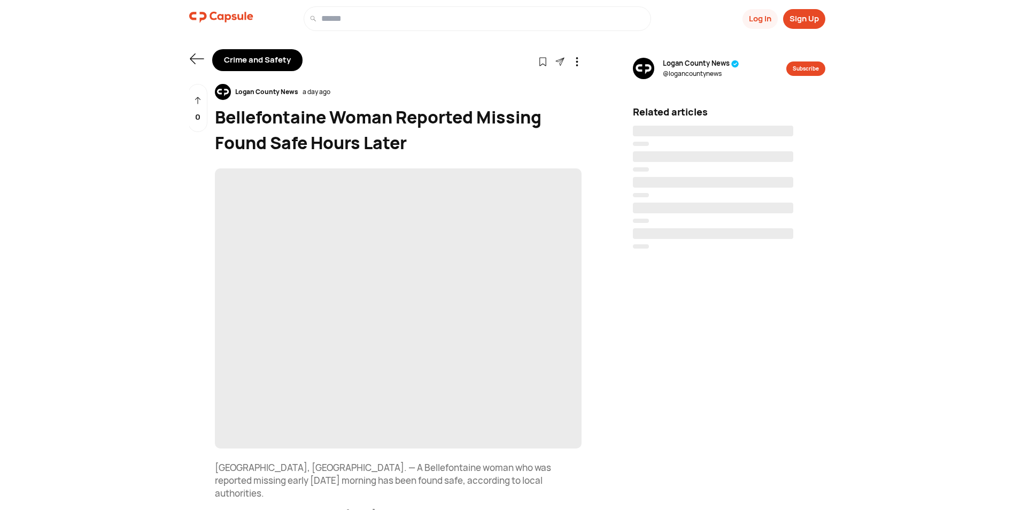 The height and width of the screenshot is (510, 1014). I want to click on div: Bellefontaine Woman Reported Missing Found Safe Hours Later, so click(398, 130).